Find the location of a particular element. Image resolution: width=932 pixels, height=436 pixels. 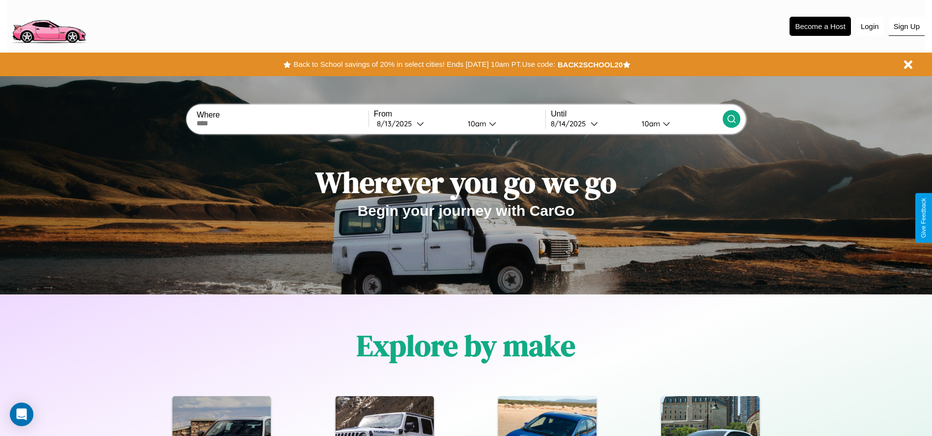

div: Open Intercom Messenger is located at coordinates (22, 414).